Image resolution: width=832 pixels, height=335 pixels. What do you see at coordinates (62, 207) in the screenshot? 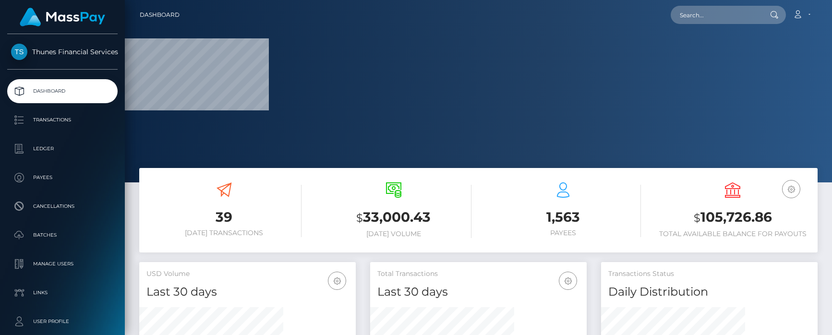
I see `a: Cancellations` at bounding box center [62, 207].